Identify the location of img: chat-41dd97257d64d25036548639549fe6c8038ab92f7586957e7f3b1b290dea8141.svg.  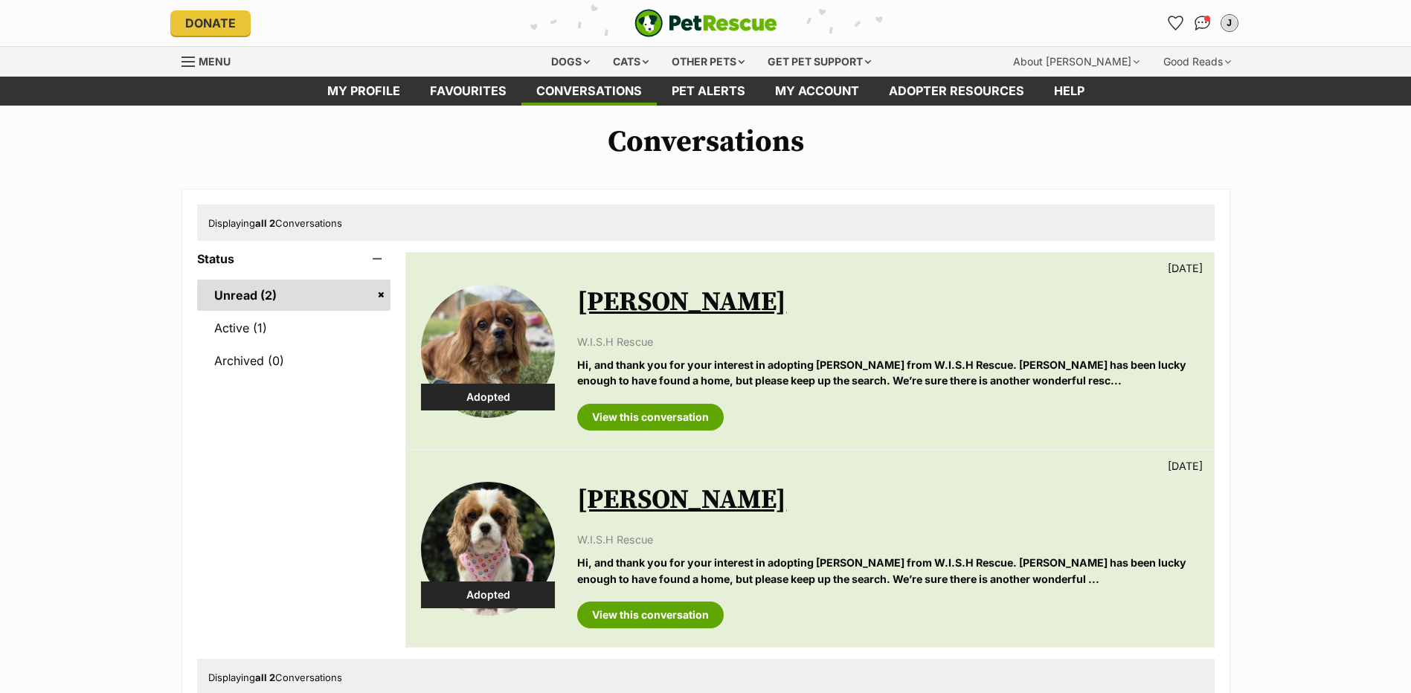
(1202, 23).